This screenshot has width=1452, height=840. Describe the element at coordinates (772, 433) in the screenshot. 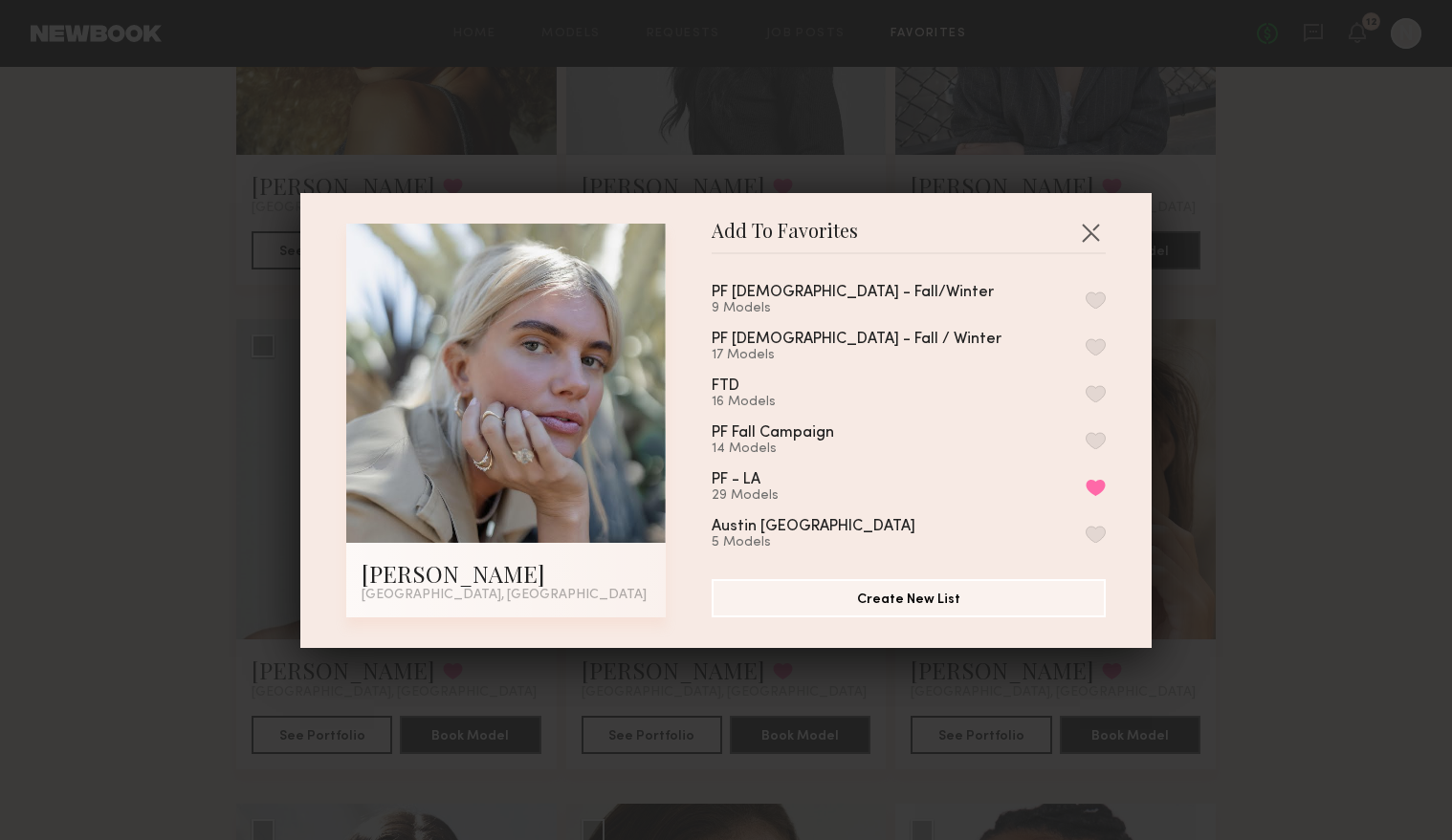

I see `div: PF Fall Campaign` at that location.